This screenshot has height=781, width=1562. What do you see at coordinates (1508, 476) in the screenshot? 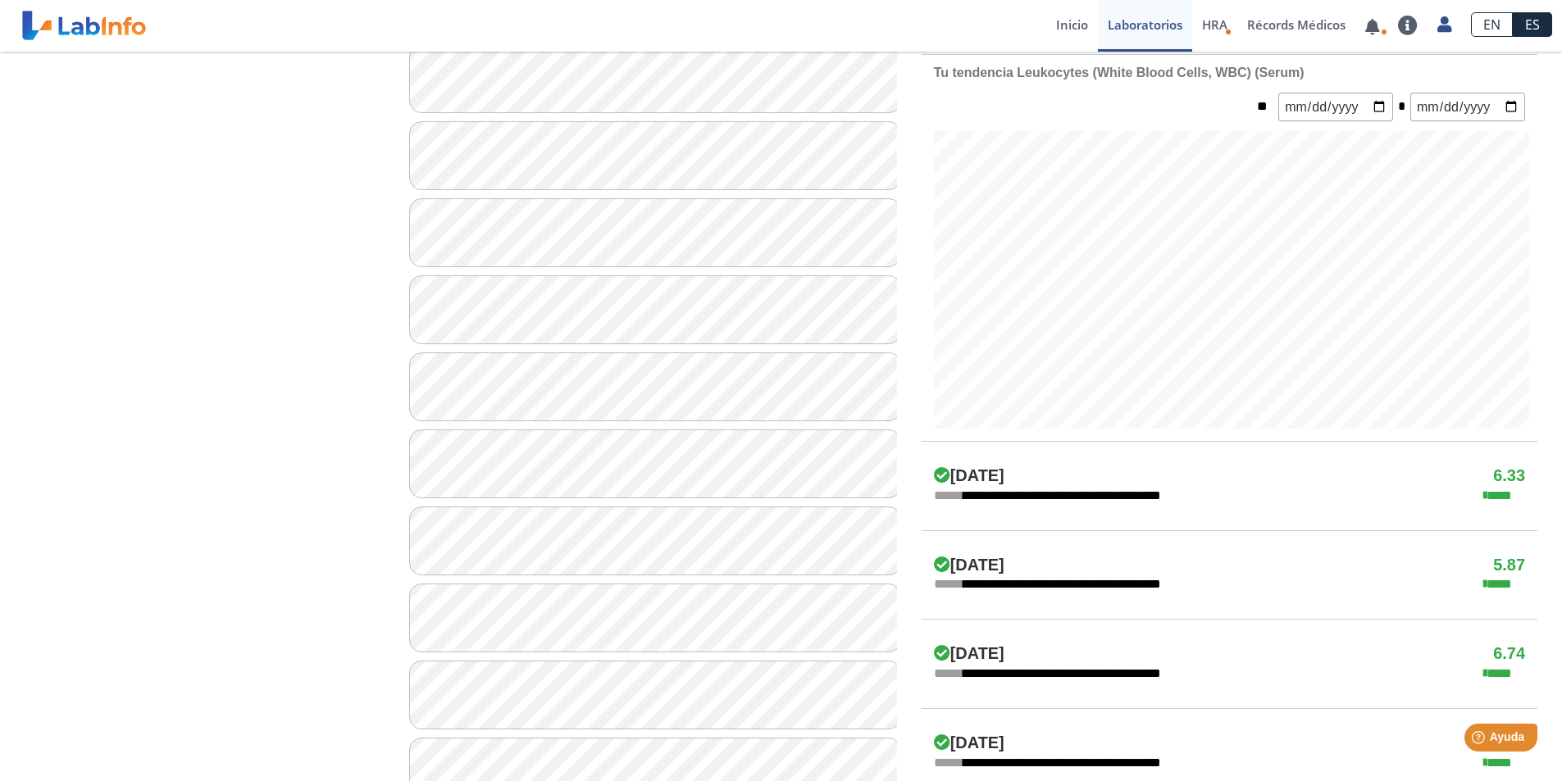
I see `h4: 6.33` at bounding box center [1508, 476].